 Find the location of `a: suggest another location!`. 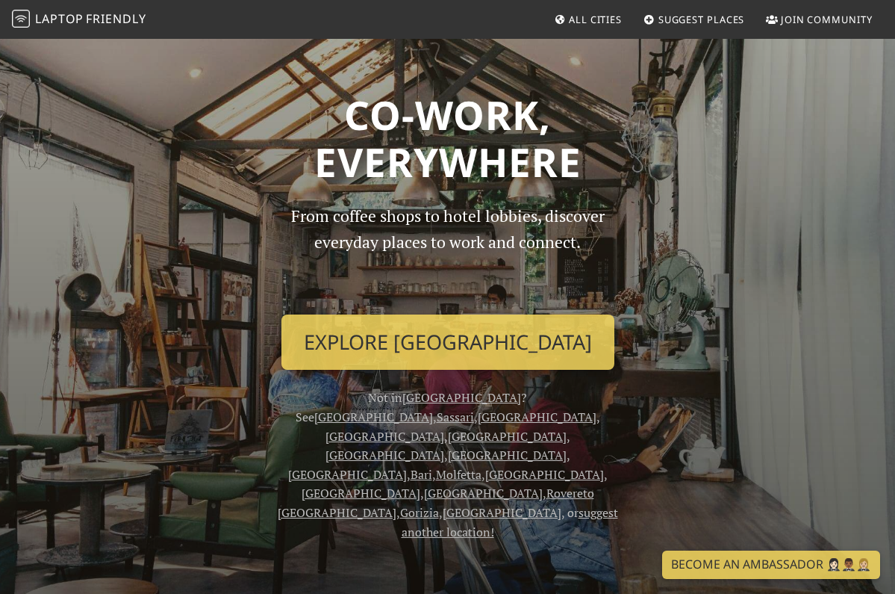

a: suggest another location! is located at coordinates (510, 522).